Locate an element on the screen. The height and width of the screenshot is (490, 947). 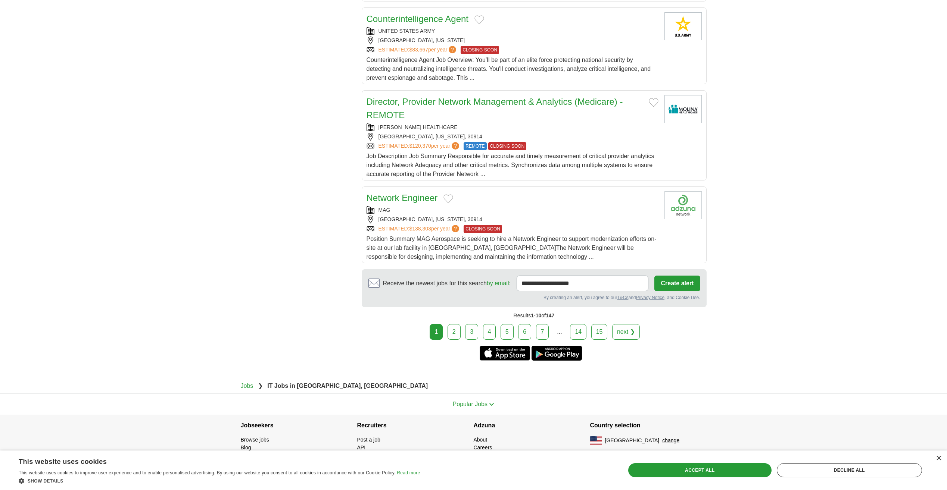
div: 1 is located at coordinates (436, 332).